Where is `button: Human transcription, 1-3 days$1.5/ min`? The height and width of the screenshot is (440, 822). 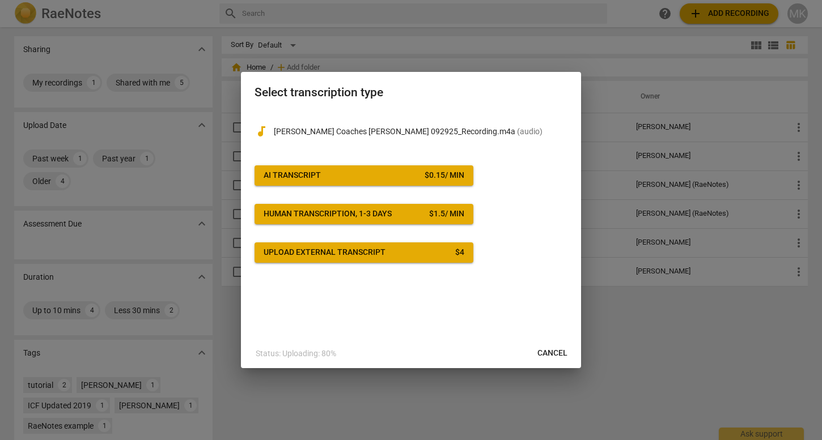
button: Human transcription, 1-3 days$1.5/ min is located at coordinates (364, 214).